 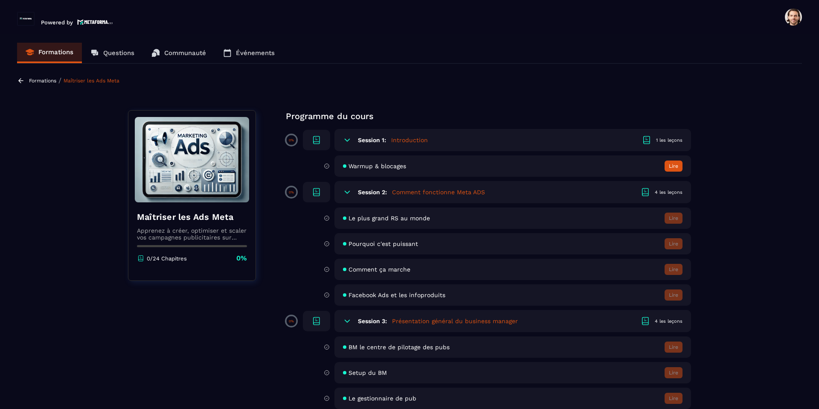 I want to click on span: Setup du BM, so click(x=368, y=372).